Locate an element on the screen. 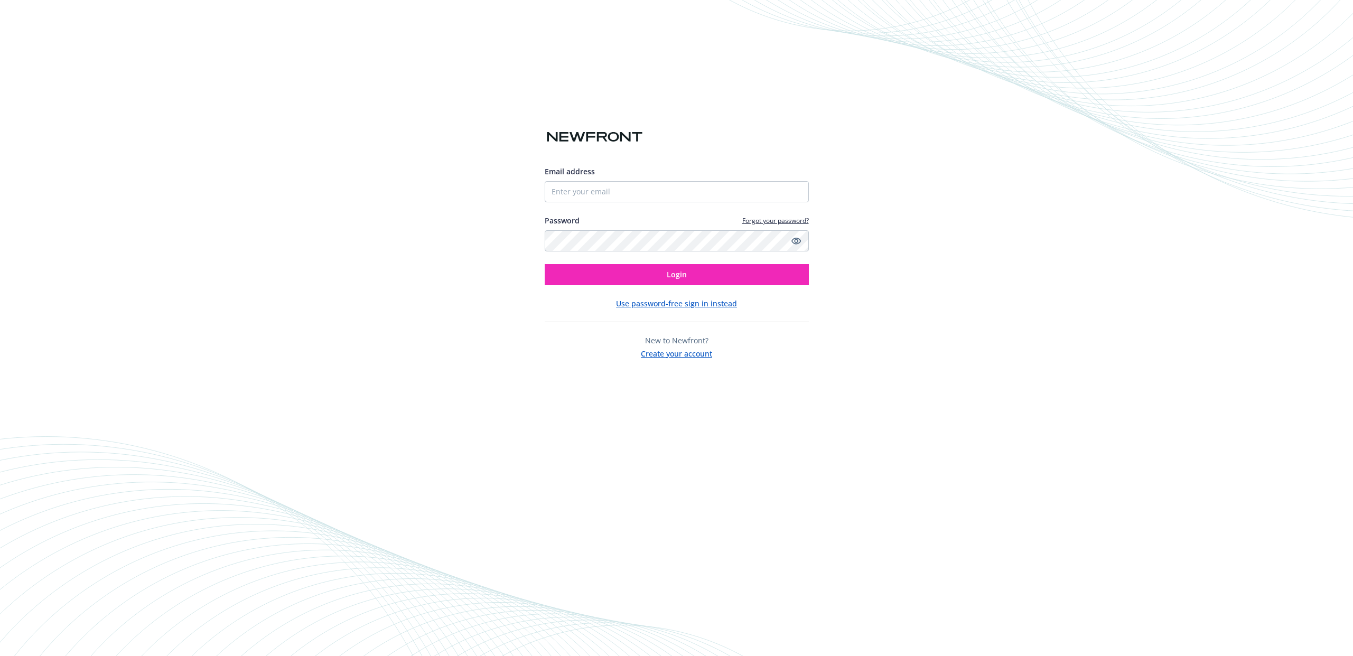  span: New to Newfront? is located at coordinates (677, 340).